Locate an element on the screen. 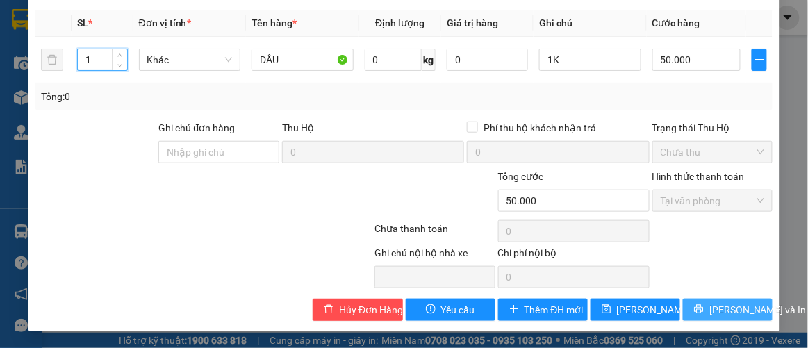 This screenshot has height=348, width=808. span: save is located at coordinates (606, 310).